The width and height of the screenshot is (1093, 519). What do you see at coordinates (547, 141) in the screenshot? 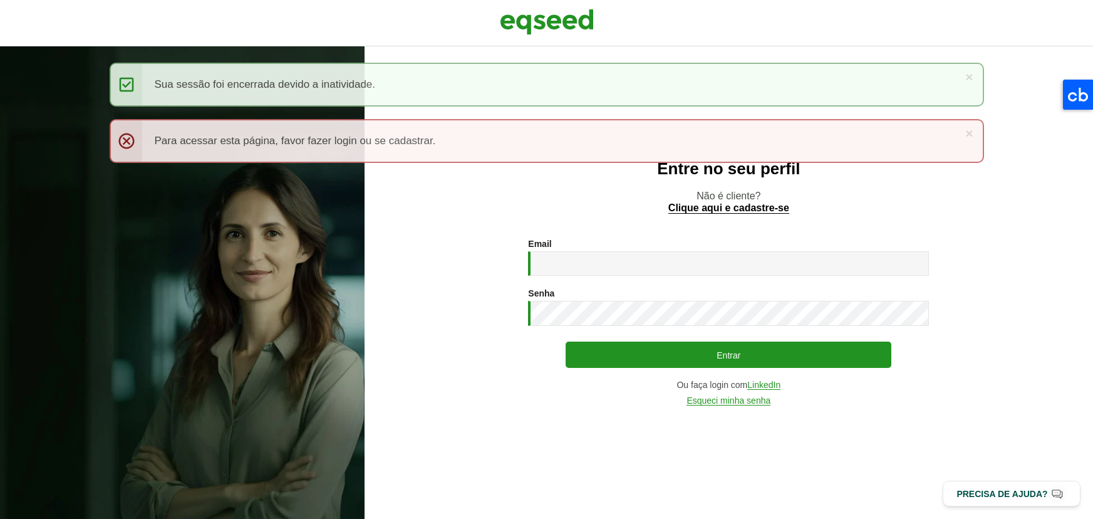
I see `div: Para acessar esta página, favor fazer login ou se cadastrar.` at bounding box center [547, 141].